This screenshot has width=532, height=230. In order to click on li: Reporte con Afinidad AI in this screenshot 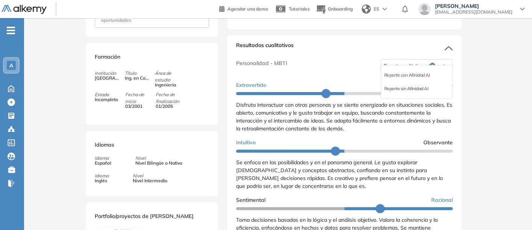, I will do `click(407, 75)`.